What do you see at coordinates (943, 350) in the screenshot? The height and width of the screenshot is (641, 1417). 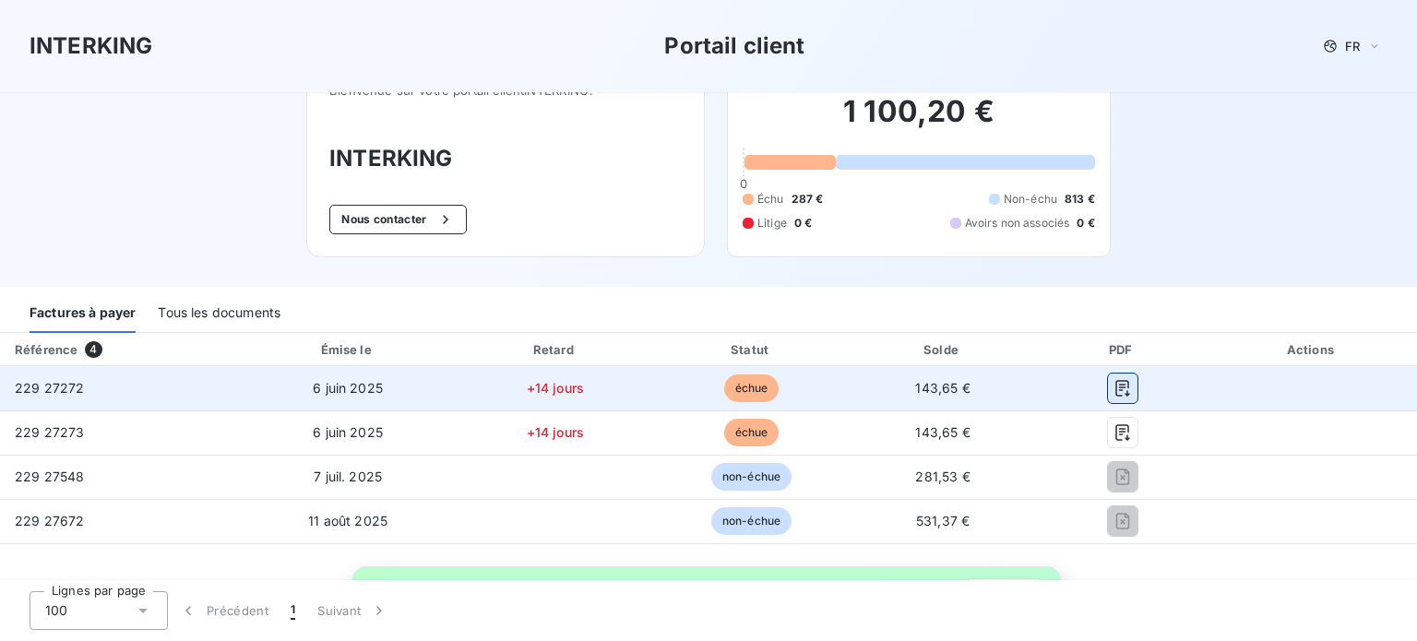 I see `div: Solde` at bounding box center [943, 350].